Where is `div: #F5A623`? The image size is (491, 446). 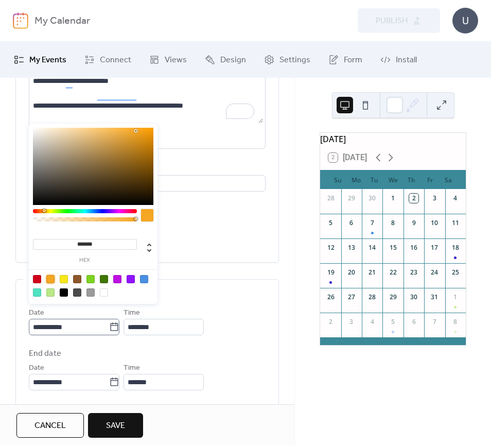 div: #F5A623 is located at coordinates (50, 279).